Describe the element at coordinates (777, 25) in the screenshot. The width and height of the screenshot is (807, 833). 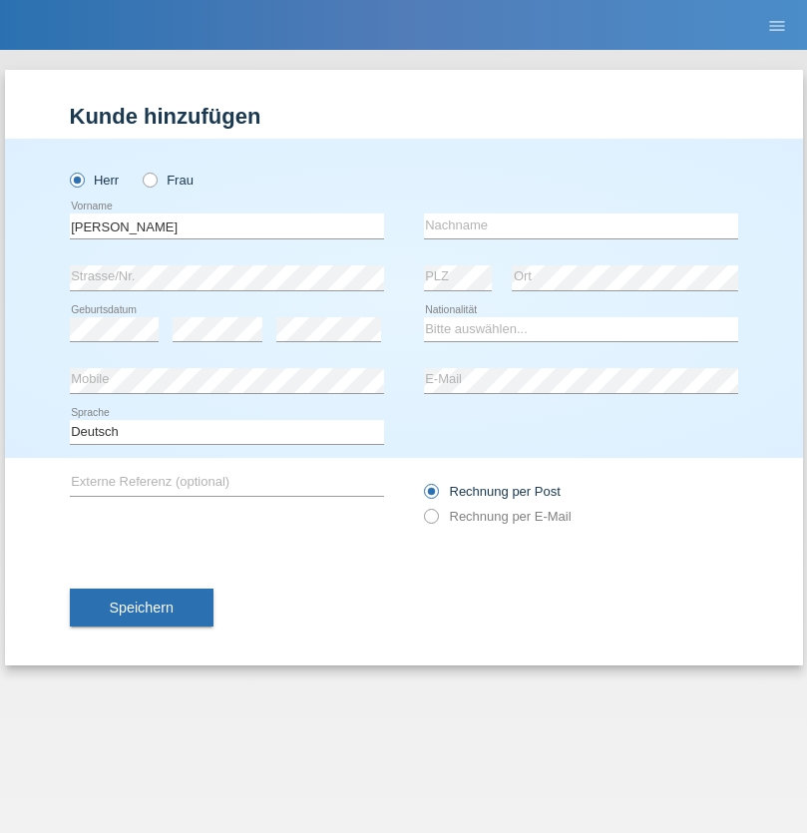
I see `a: menu` at that location.